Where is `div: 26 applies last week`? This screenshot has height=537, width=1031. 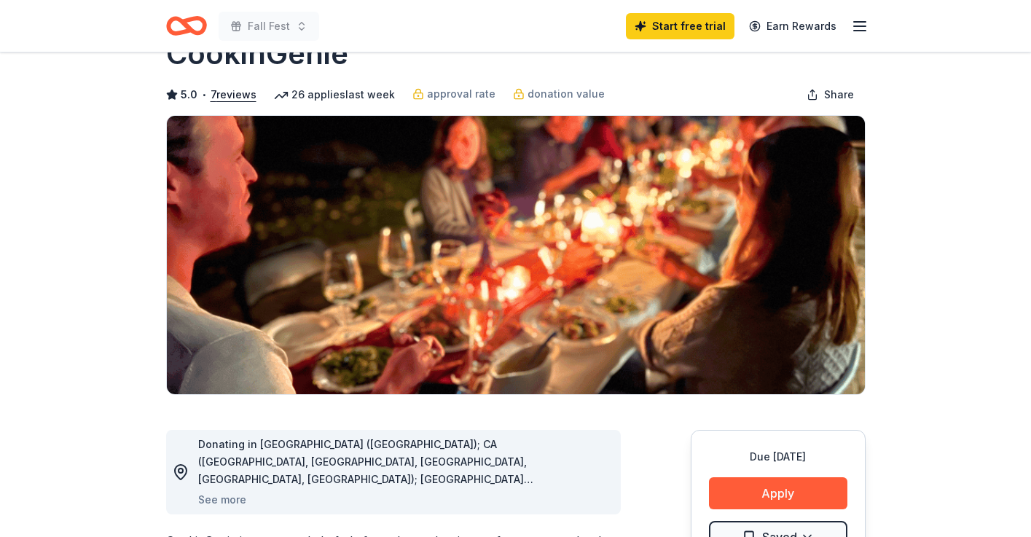 div: 26 applies last week is located at coordinates (334, 95).